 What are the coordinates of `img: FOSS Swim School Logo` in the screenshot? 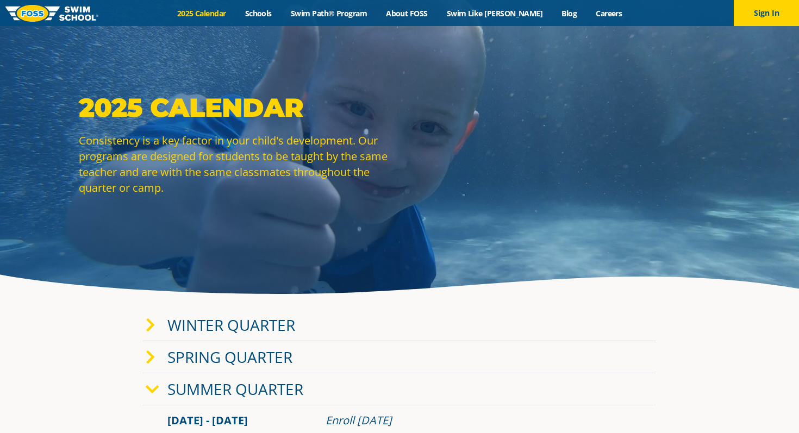 It's located at (52, 13).